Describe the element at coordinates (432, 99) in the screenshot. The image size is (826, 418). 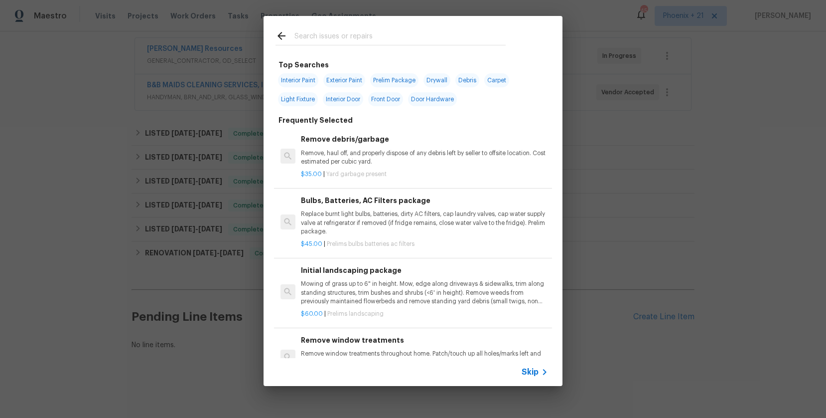
I see `span: Door Hardware` at that location.